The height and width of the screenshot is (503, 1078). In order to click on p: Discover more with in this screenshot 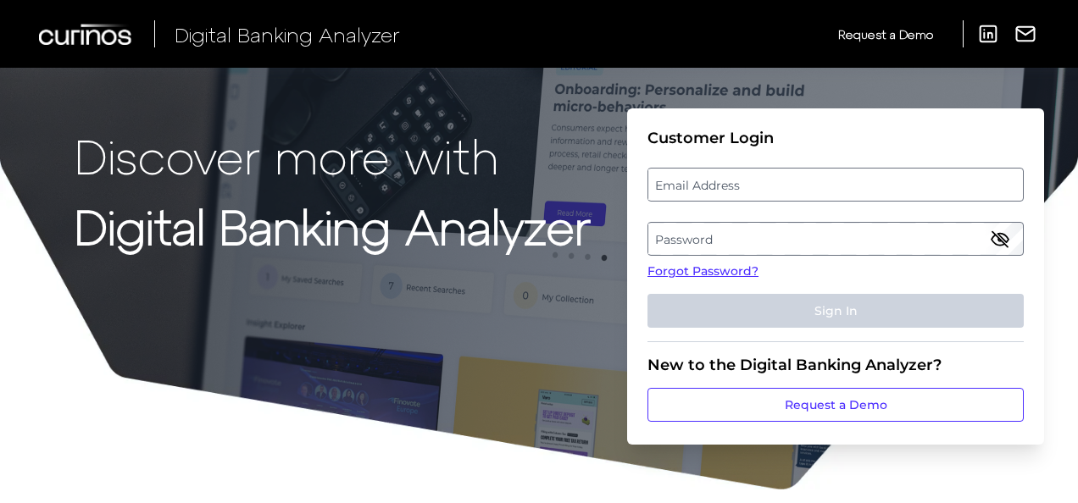, I will do `click(332, 155)`.